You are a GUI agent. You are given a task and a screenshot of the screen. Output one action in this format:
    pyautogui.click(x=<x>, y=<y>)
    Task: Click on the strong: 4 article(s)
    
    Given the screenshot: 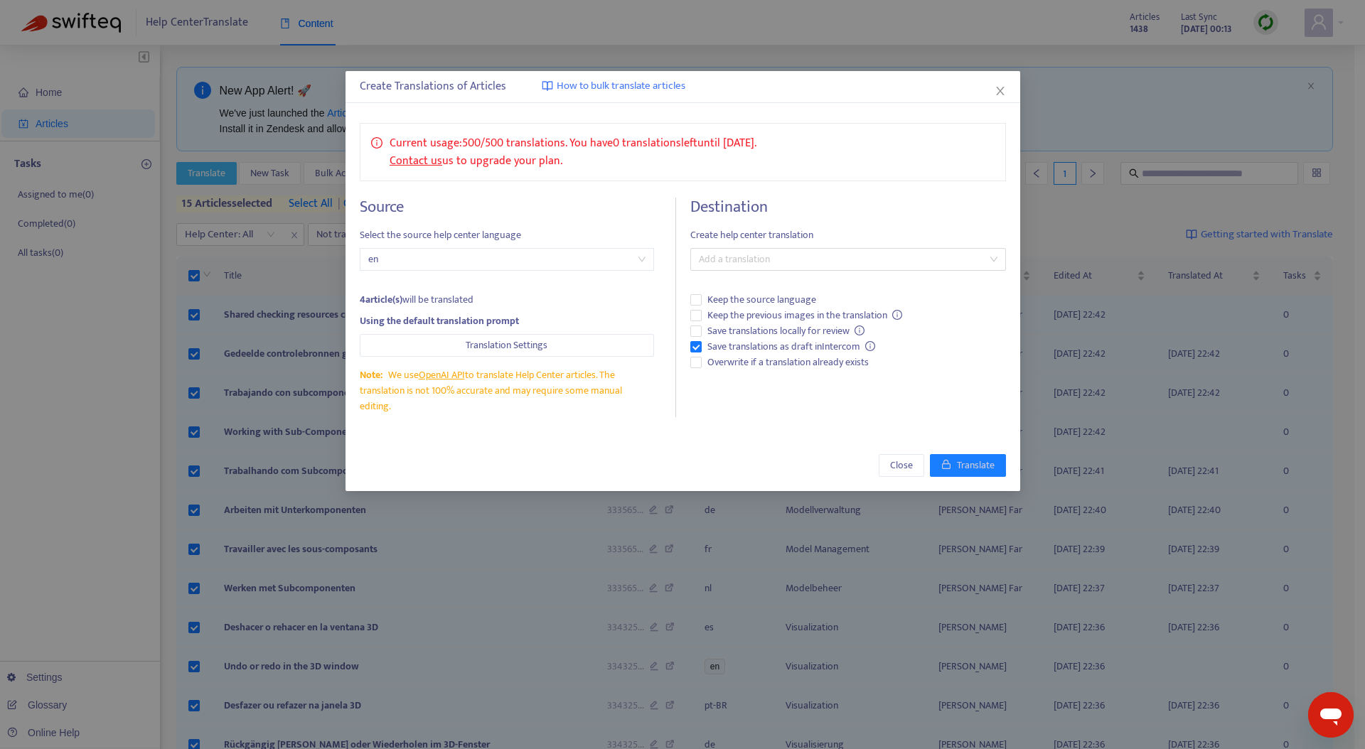 What is the action you would take?
    pyautogui.click(x=381, y=299)
    